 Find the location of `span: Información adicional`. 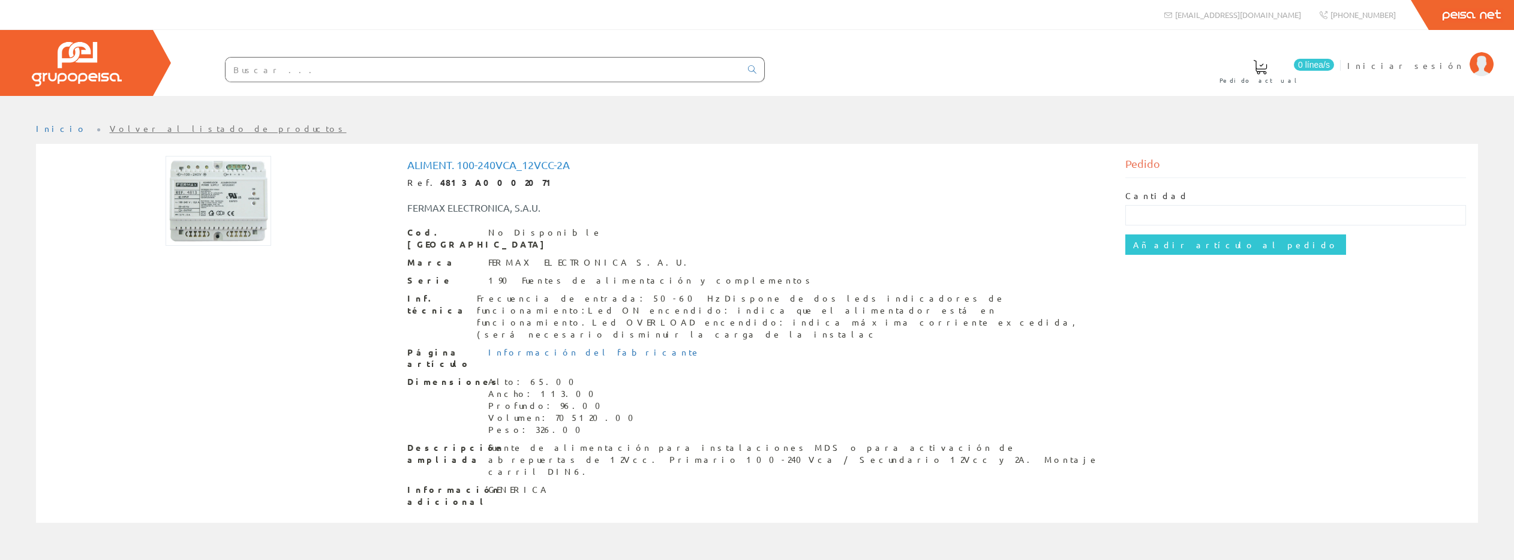

span: Información adicional is located at coordinates (443, 496).